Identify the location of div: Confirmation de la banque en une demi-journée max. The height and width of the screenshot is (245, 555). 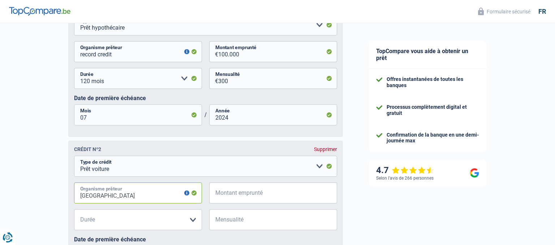
(433, 138).